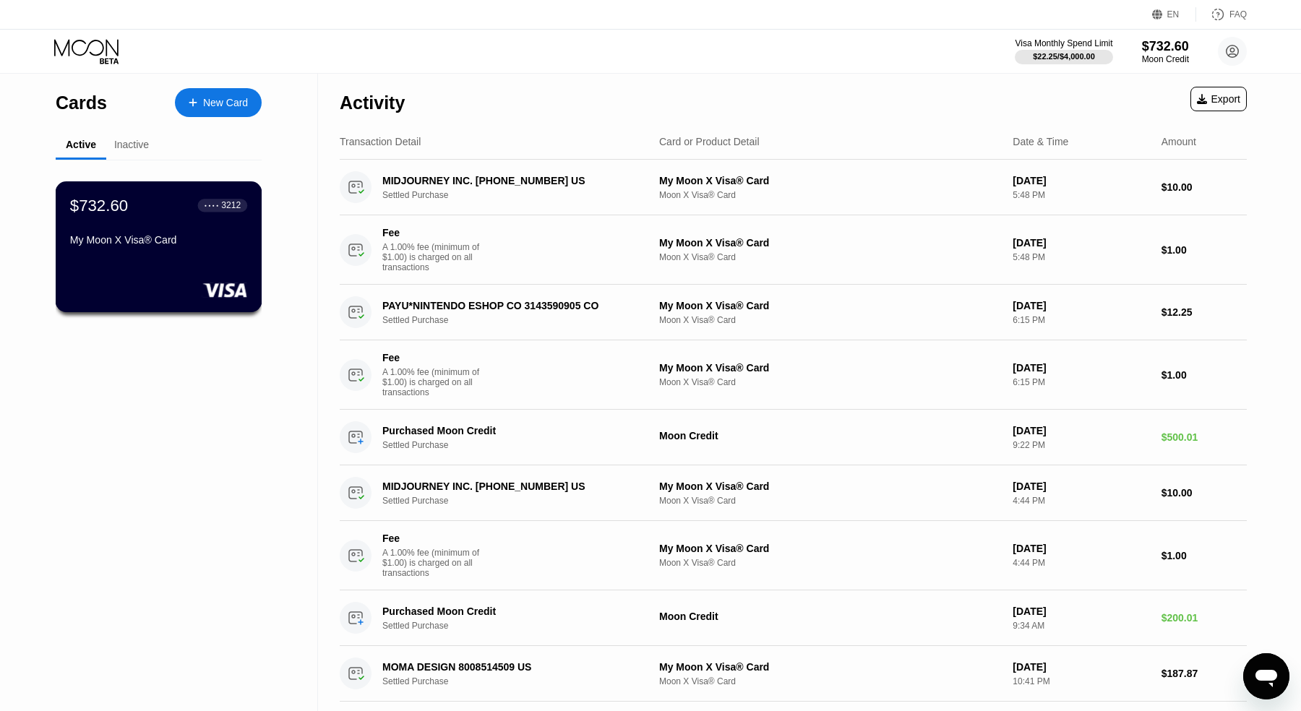 The image size is (1301, 711). What do you see at coordinates (1081, 682) in the screenshot?
I see `div: 10:41 PM` at bounding box center [1081, 682].